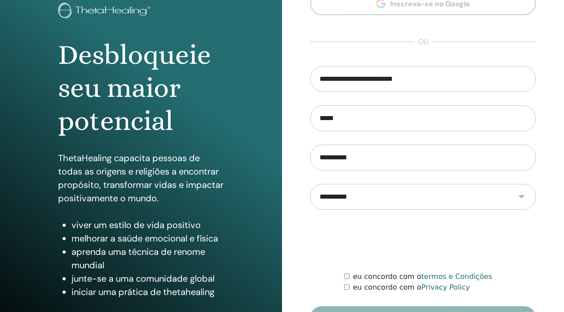  Describe the element at coordinates (147, 292) in the screenshot. I see `li: iniciar uma prática de thetahealing` at that location.